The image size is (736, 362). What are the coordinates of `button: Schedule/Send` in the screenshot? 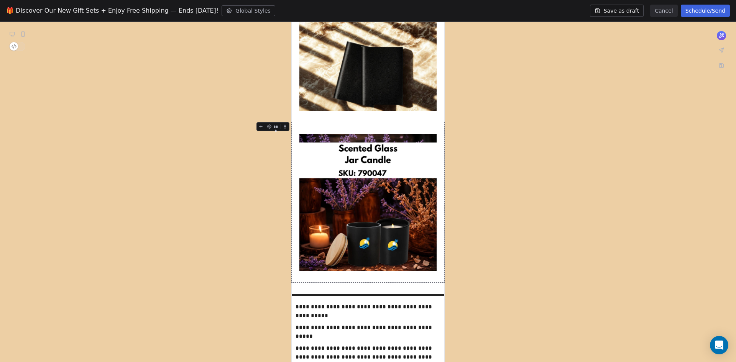 It's located at (705, 11).